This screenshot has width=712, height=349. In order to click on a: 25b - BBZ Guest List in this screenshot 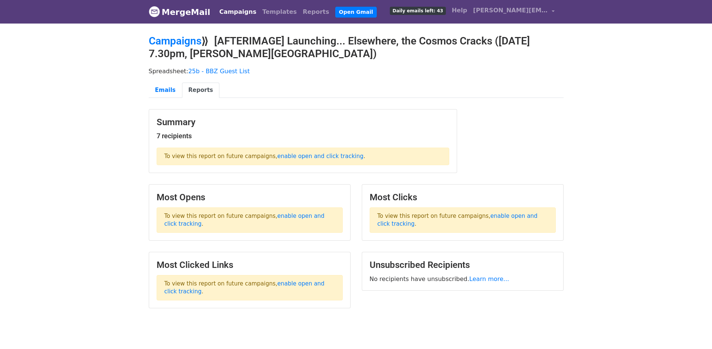, I will do `click(219, 71)`.